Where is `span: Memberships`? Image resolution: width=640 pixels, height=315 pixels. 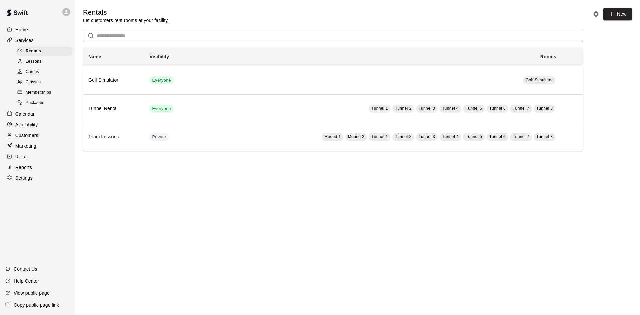
span: Memberships is located at coordinates (38, 93).